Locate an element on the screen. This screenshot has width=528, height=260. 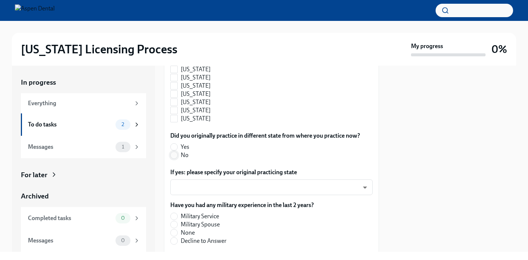
div: Archived is located at coordinates (83, 196).